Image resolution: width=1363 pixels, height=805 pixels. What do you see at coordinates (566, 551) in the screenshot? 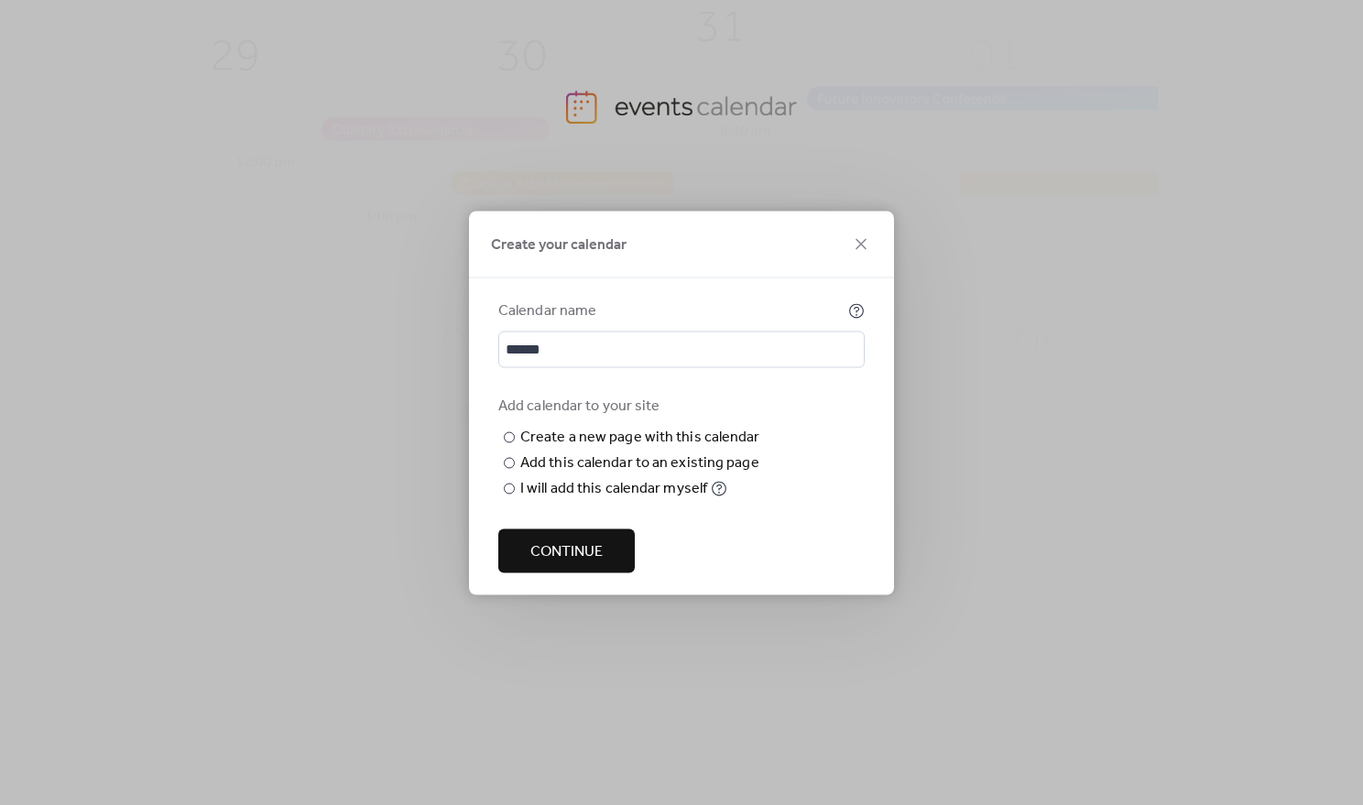
I see `span: Continue` at bounding box center [566, 551].